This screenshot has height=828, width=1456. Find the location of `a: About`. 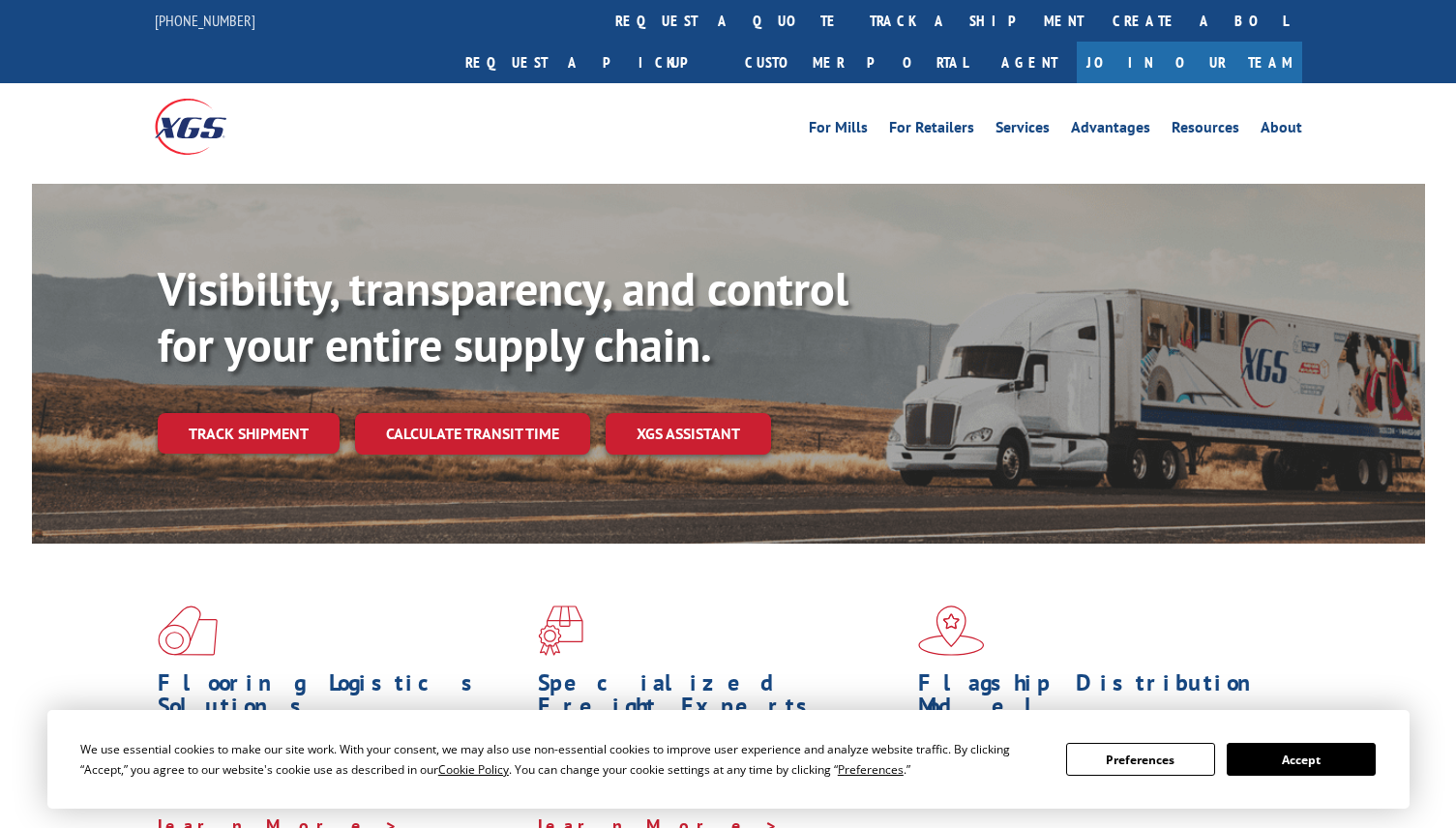

a: About is located at coordinates (1281, 131).